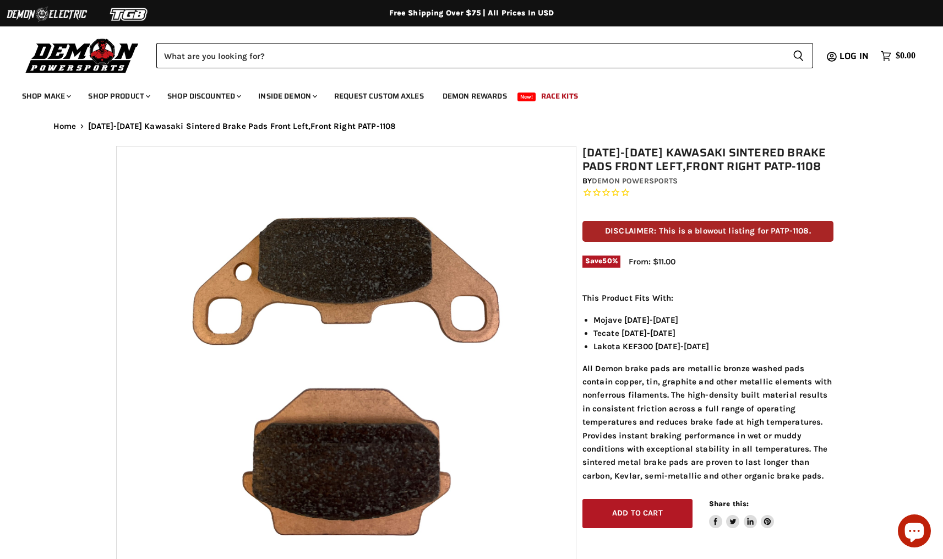 The image size is (943, 559). What do you see at coordinates (914, 532) in the screenshot?
I see `inbox-online-store-chat: Shopify online store chat` at bounding box center [914, 532].